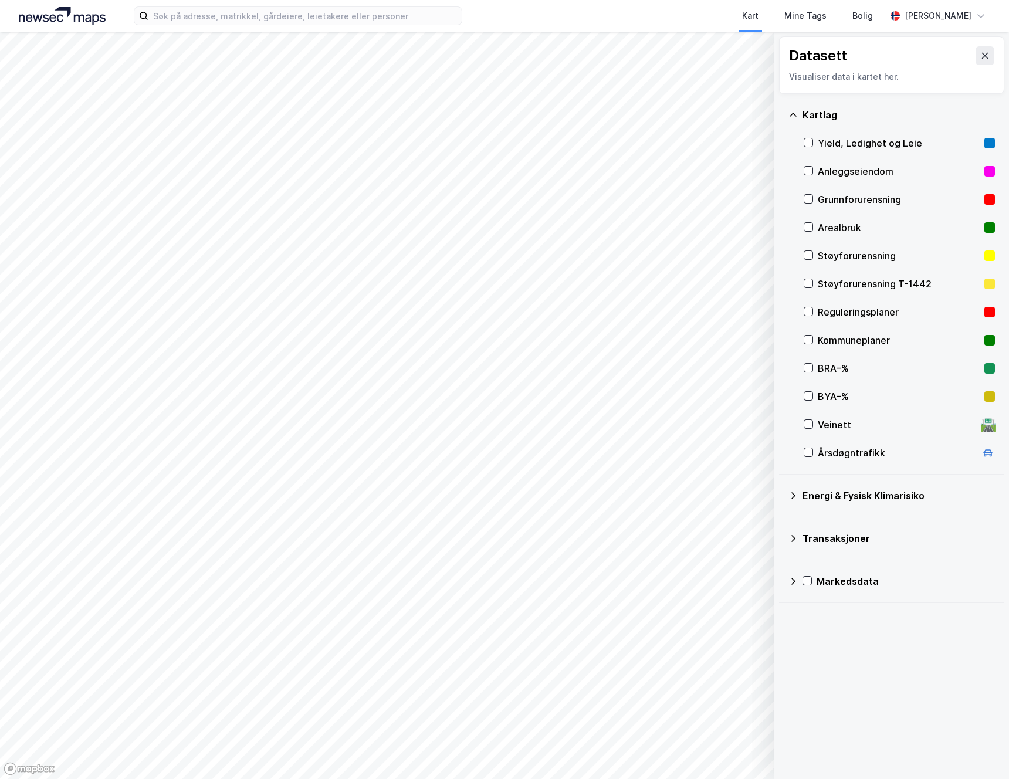  Describe the element at coordinates (892, 77) in the screenshot. I see `div: Visualiser data i kartet her.` at that location.